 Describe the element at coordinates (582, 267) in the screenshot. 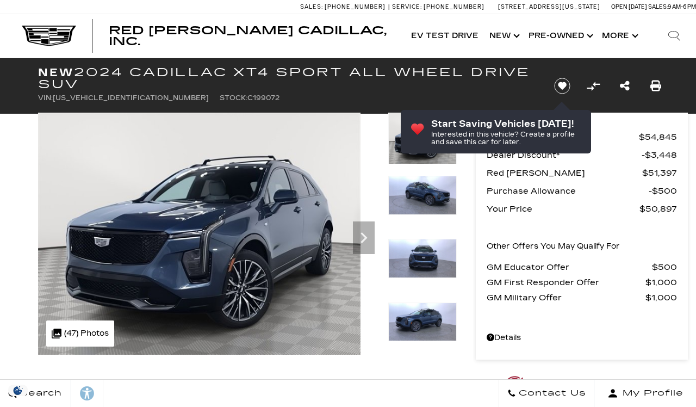

I see `a: GM Educator Offer $500` at that location.